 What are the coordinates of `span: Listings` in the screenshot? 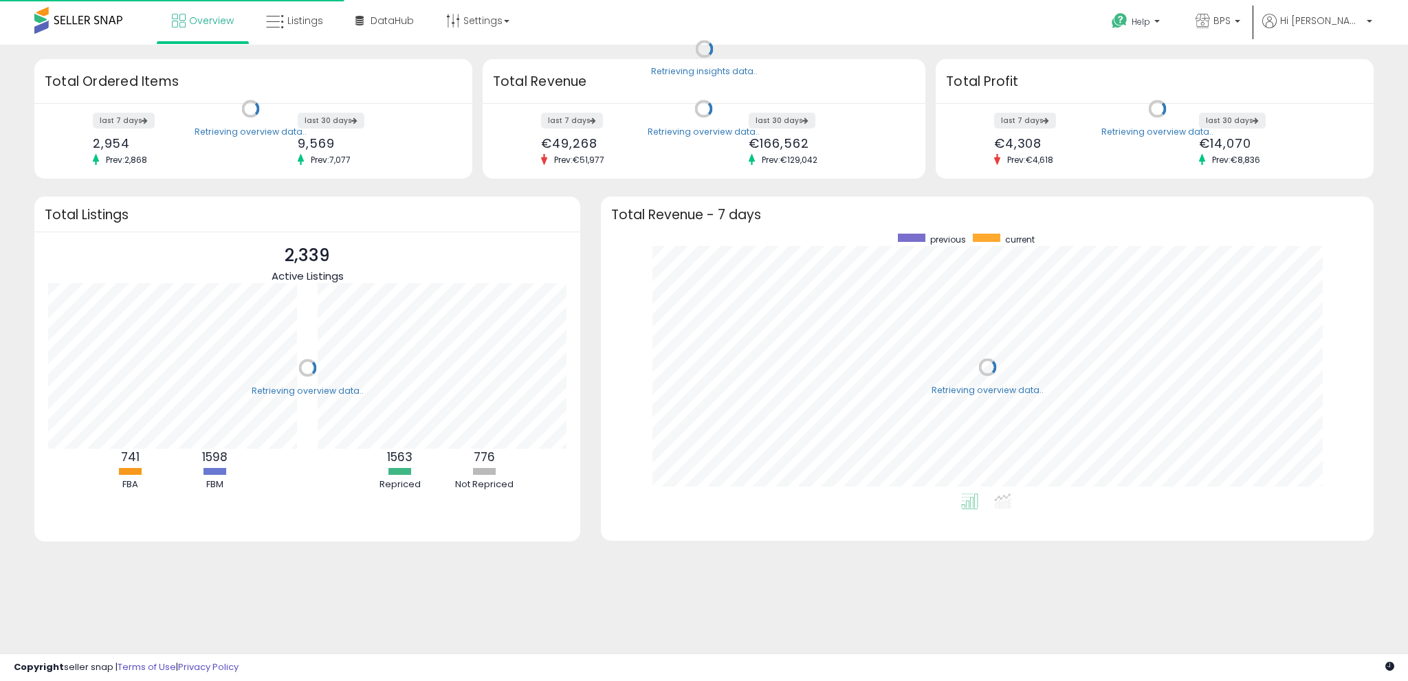 It's located at (305, 21).